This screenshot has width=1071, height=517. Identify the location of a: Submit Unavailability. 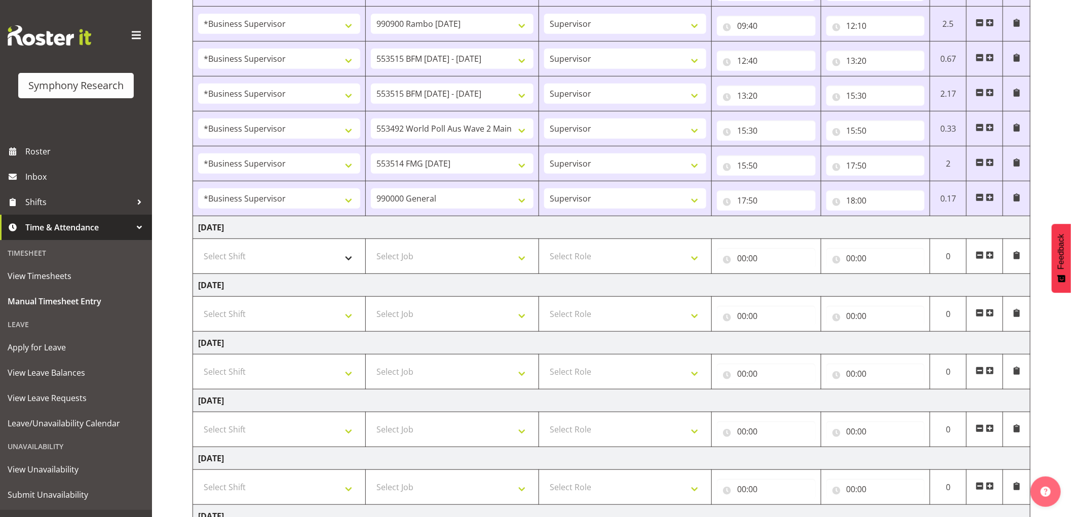
(76, 495).